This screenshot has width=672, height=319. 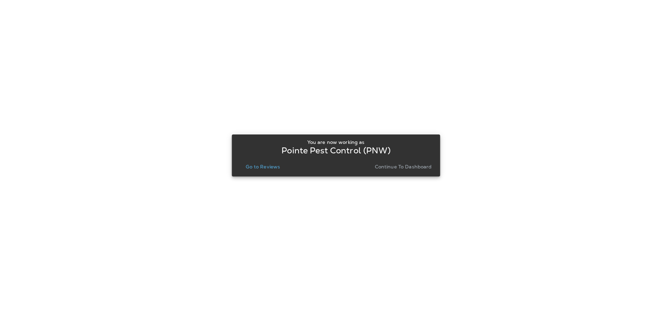 I want to click on p: You are now working as, so click(x=335, y=142).